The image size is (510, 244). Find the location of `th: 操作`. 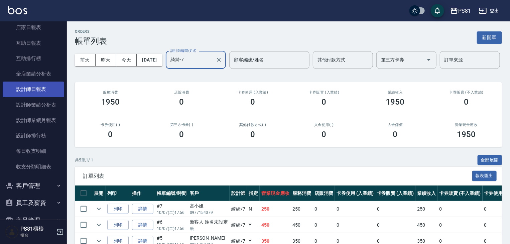

th: 操作 is located at coordinates (143, 193).